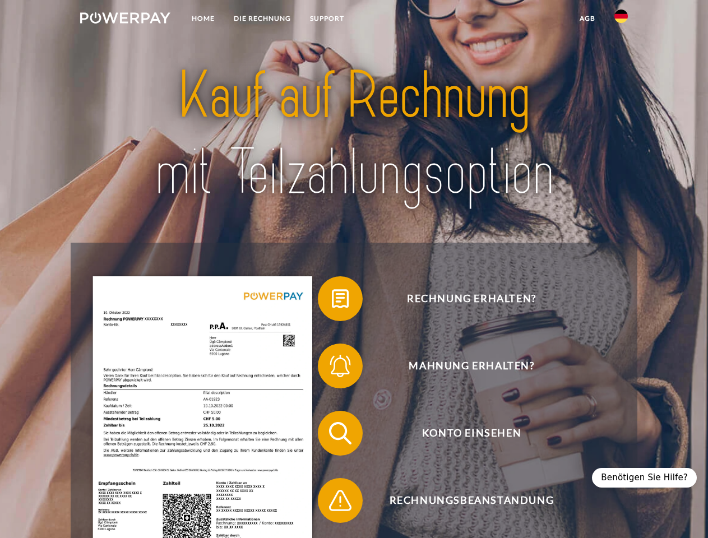 This screenshot has width=708, height=538. What do you see at coordinates (464, 501) in the screenshot?
I see `button: Rechnungsbeanstandung` at bounding box center [464, 501].